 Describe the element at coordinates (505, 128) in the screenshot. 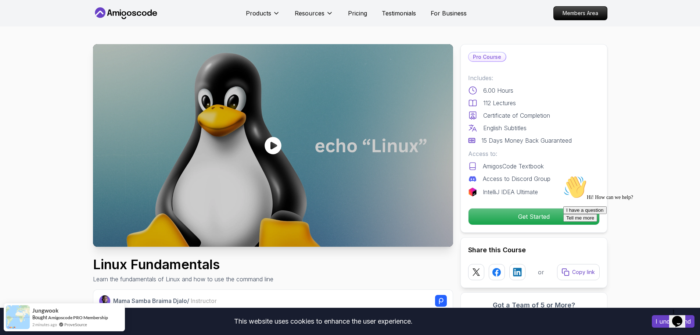

I see `p: English Subtitles` at that location.